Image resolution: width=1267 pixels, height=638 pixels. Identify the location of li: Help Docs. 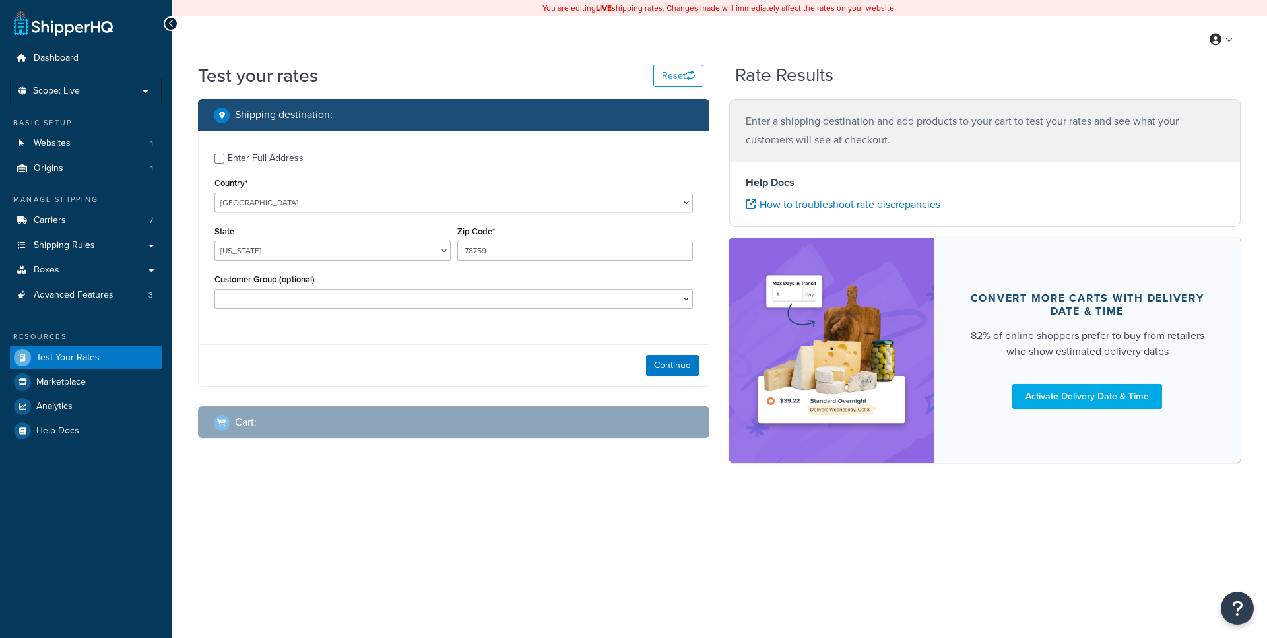
(86, 431).